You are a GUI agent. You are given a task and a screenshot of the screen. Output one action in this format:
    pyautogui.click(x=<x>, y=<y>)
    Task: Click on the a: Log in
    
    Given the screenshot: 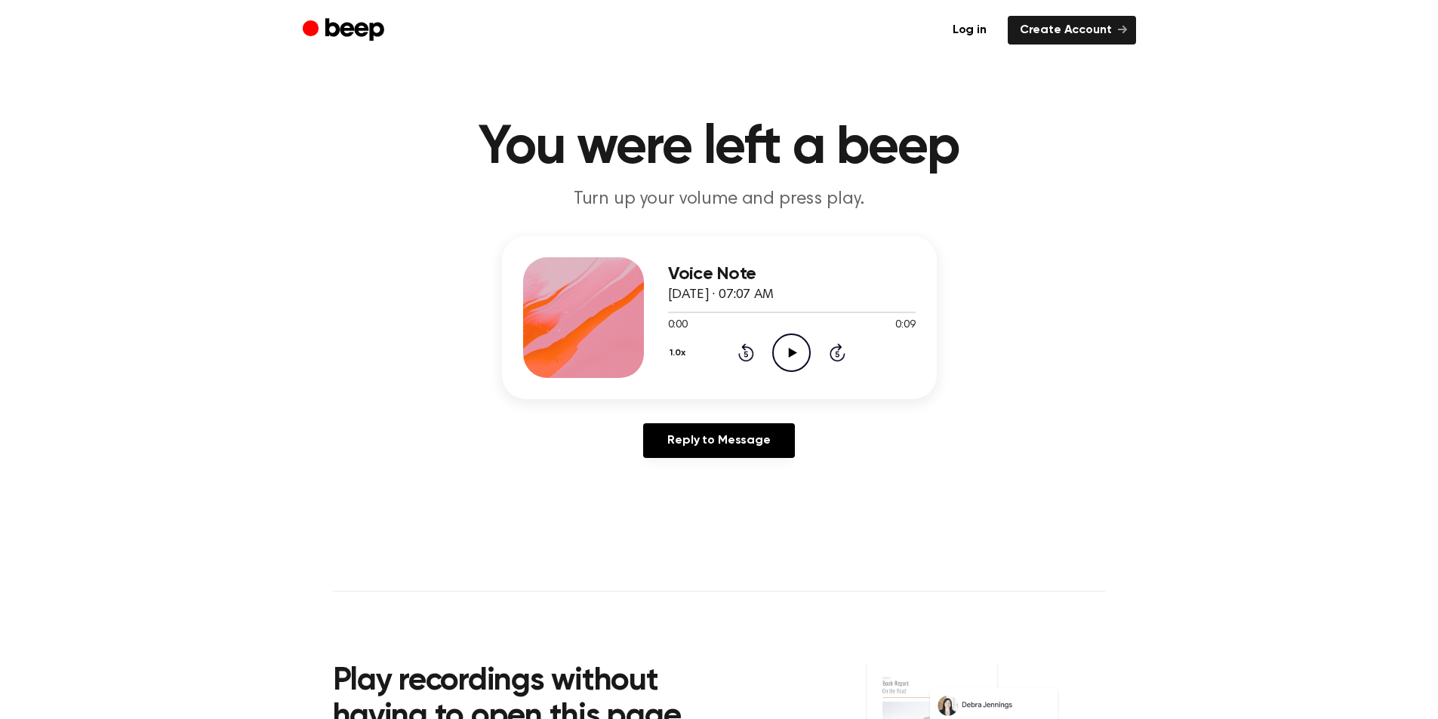 What is the action you would take?
    pyautogui.click(x=969, y=30)
    